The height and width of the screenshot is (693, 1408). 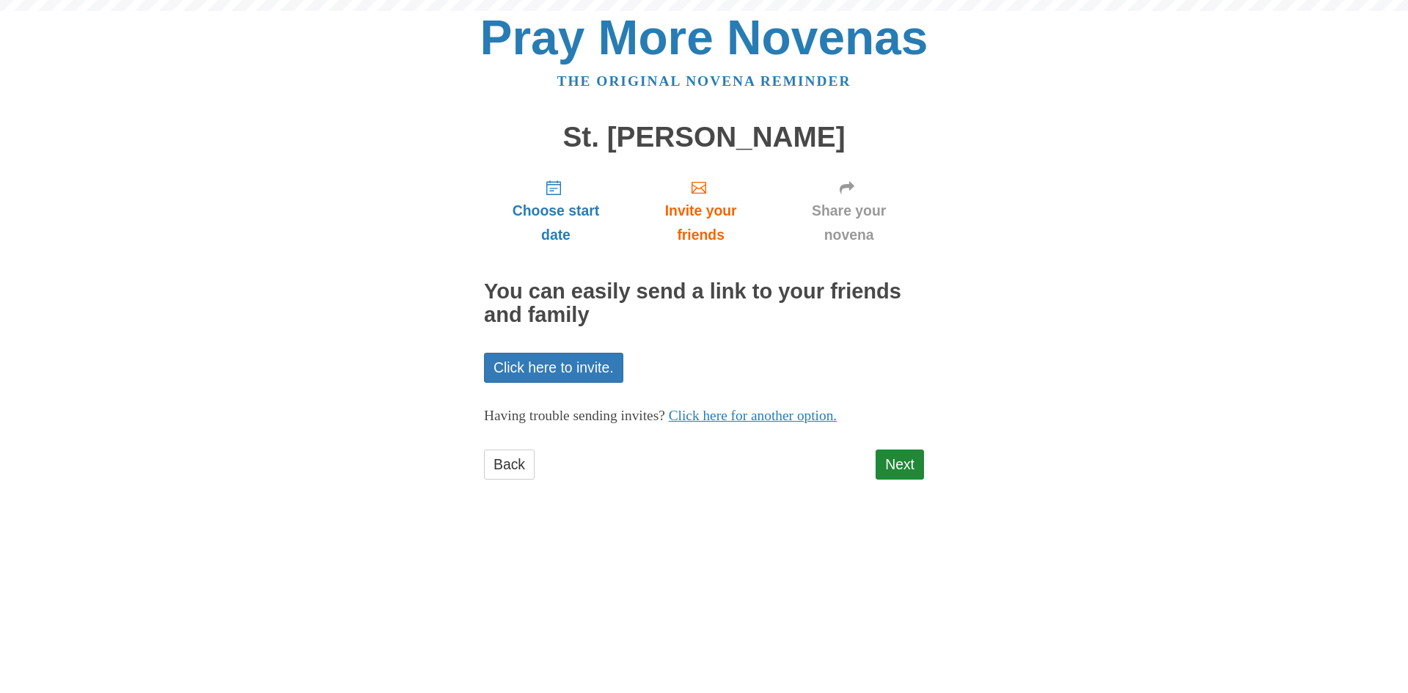 I want to click on a: Back, so click(x=509, y=464).